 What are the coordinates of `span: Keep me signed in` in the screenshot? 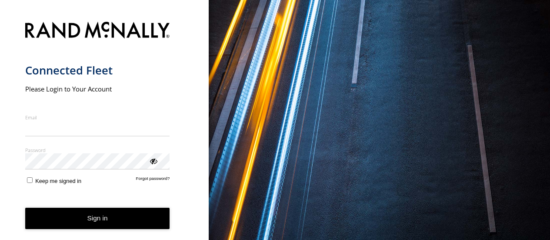 It's located at (58, 180).